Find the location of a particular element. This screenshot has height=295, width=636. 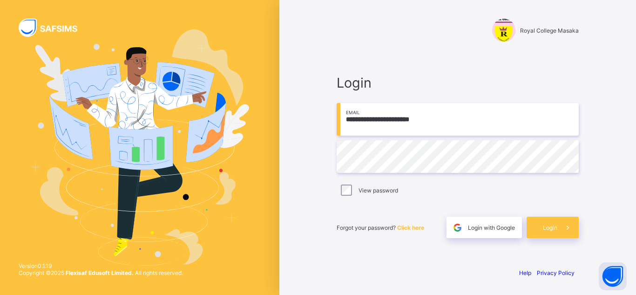

img: SAFSIMS Logo is located at coordinates (54, 27).